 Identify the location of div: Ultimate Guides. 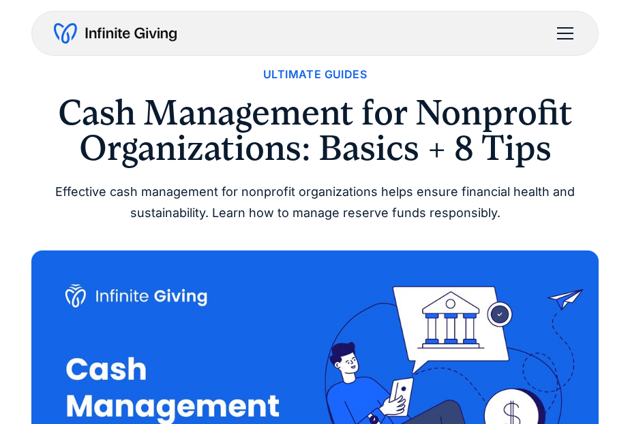
(315, 74).